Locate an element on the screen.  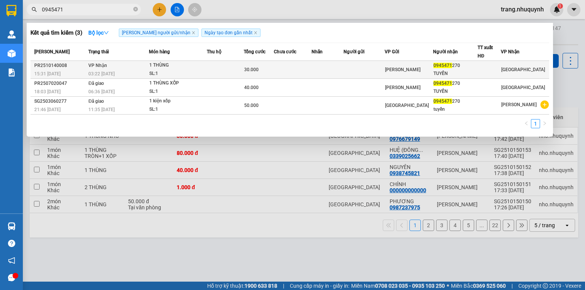
div: 1 kiện xốp is located at coordinates (178, 101).